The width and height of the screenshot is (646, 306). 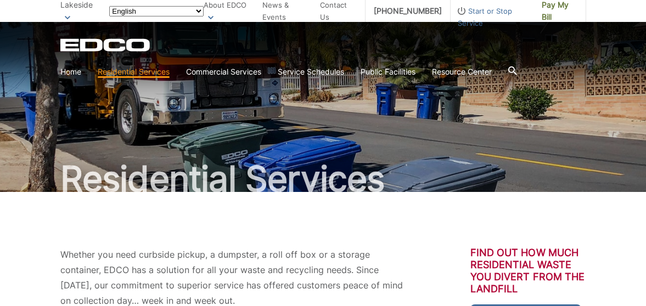 I want to click on h1: Residential Services, so click(x=323, y=179).